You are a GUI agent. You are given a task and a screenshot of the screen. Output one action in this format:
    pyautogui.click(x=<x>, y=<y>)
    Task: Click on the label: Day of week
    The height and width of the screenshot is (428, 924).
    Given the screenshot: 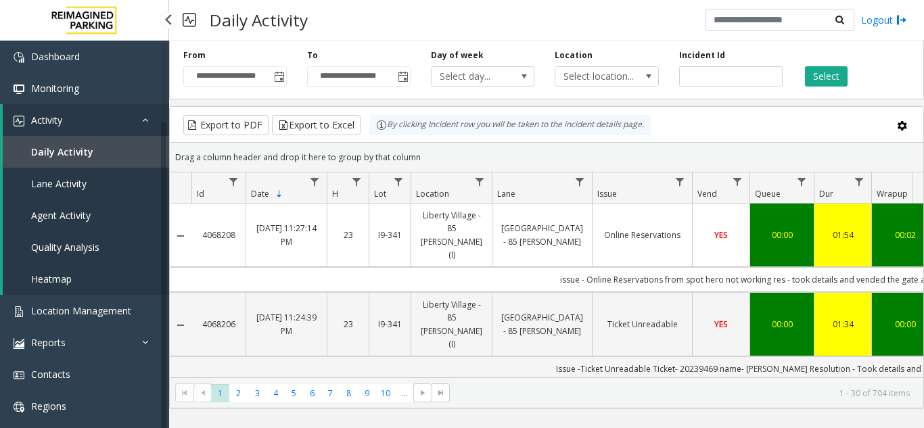 What is the action you would take?
    pyautogui.click(x=457, y=55)
    